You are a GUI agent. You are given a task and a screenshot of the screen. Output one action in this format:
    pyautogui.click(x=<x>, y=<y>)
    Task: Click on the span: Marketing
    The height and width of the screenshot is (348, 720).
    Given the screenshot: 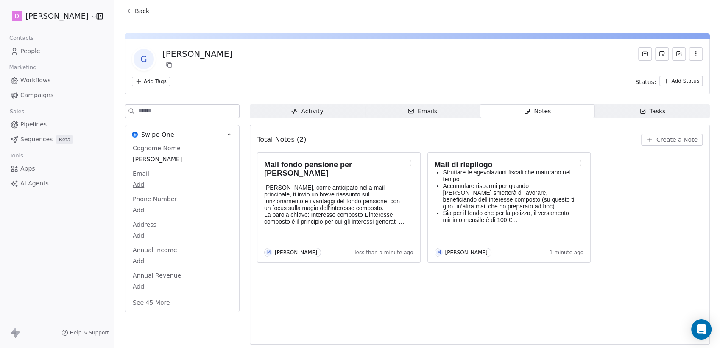 What is the action you would take?
    pyautogui.click(x=23, y=67)
    